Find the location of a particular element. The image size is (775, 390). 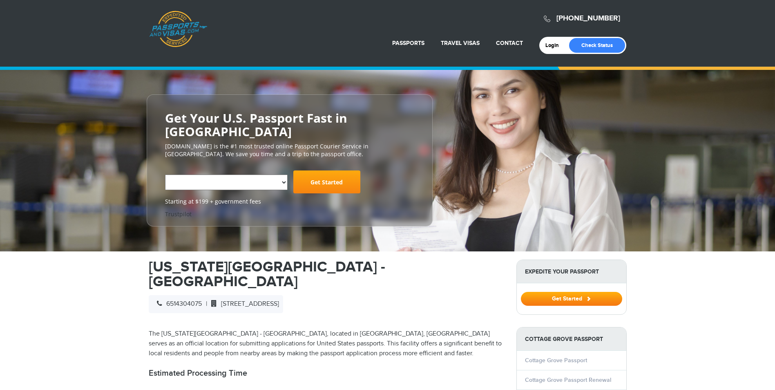

strong: Expedite Your Passport is located at coordinates (571, 271).